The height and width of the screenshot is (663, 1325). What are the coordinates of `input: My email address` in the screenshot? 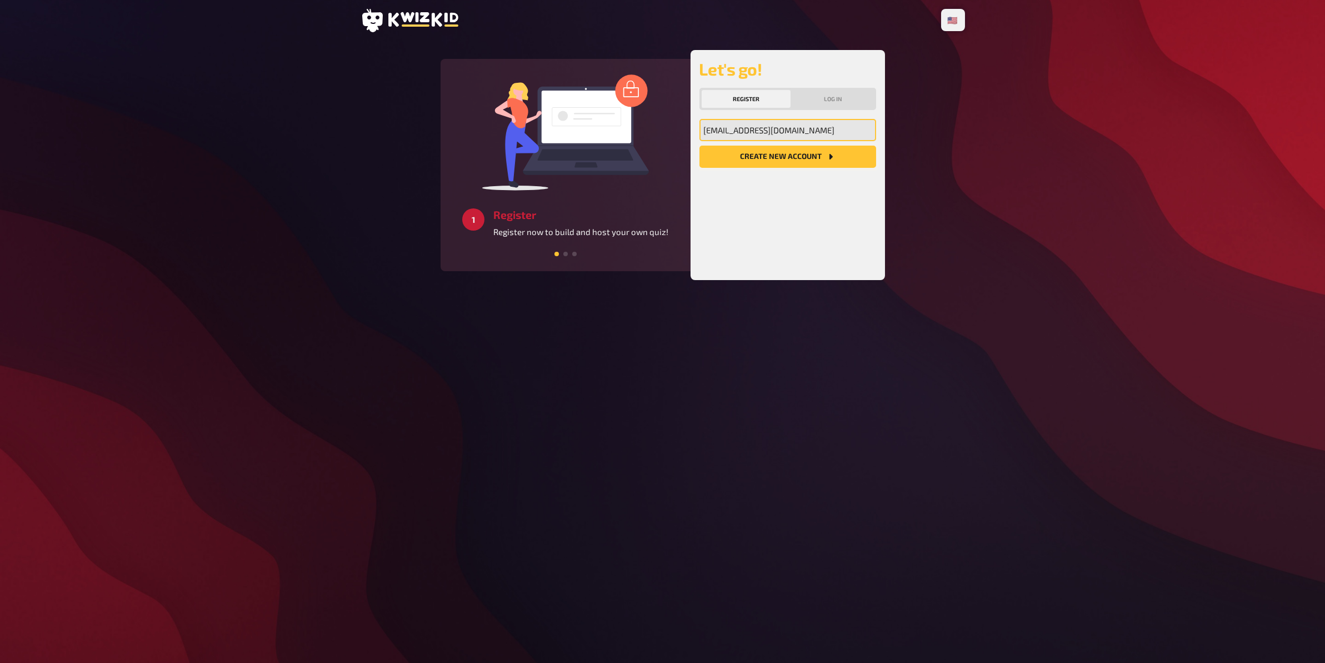 It's located at (788, 130).